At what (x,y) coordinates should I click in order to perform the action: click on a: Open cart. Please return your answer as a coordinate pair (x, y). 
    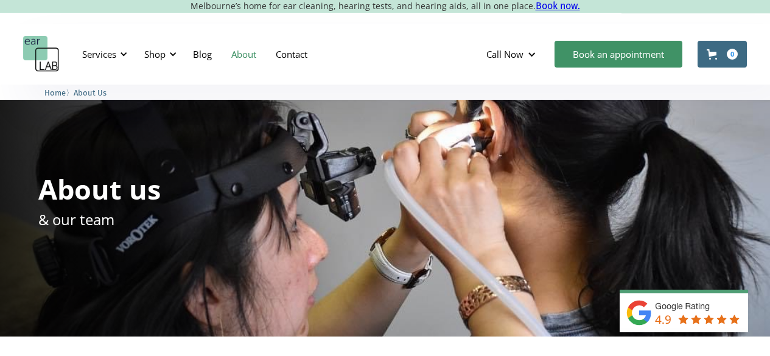
    Looking at the image, I should click on (722, 54).